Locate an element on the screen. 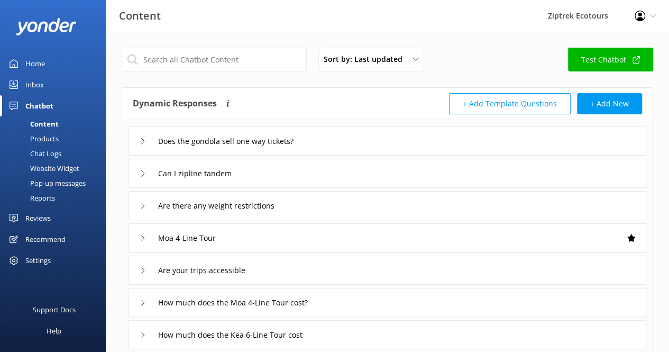 This screenshot has width=669, height=352. a: Test Chatbot is located at coordinates (611, 59).